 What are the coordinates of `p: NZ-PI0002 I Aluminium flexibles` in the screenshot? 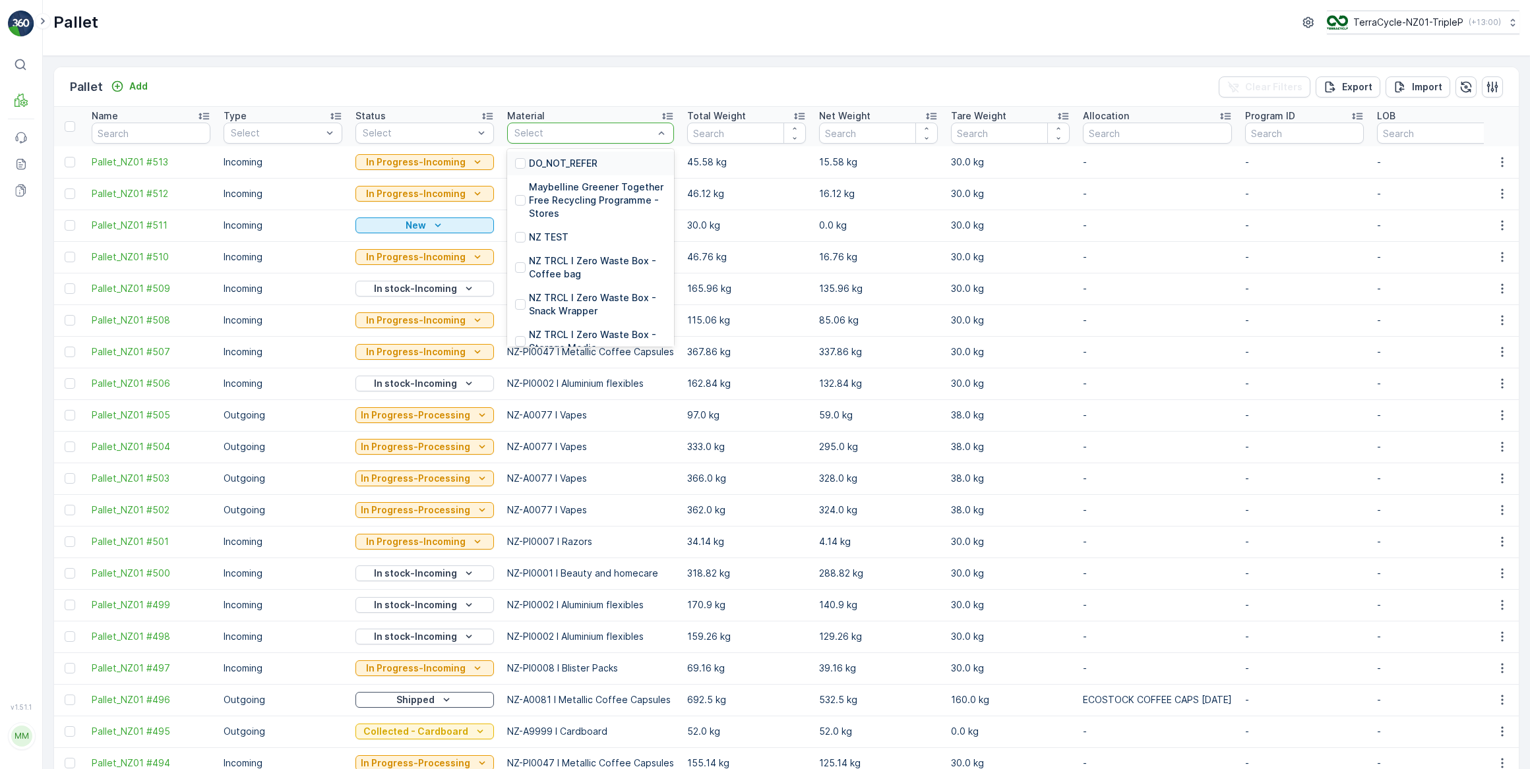 It's located at (590, 605).